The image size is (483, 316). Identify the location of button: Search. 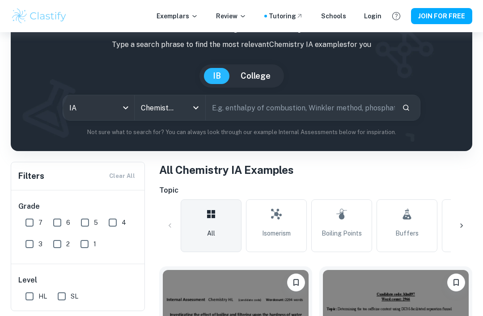
(406, 108).